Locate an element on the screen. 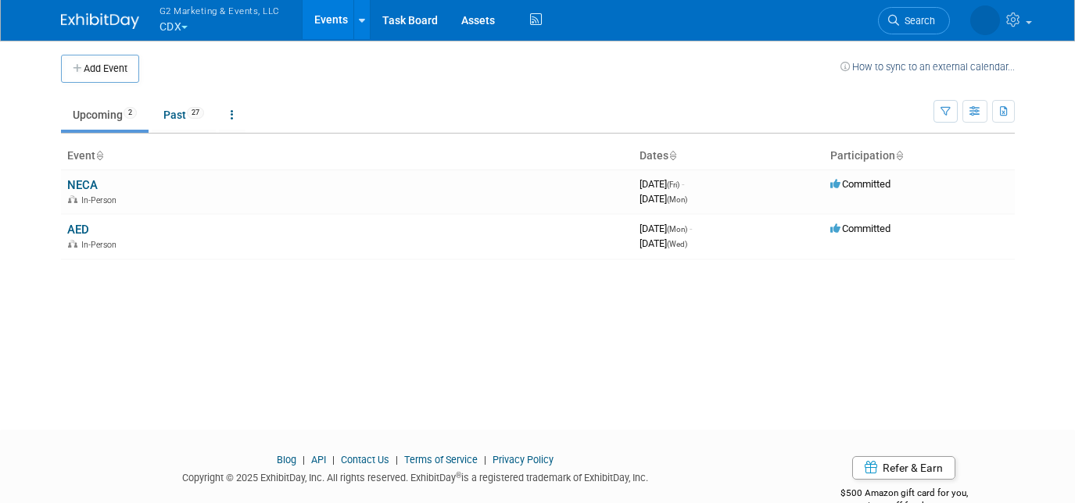 The height and width of the screenshot is (503, 1075). a: Past27 is located at coordinates (184, 115).